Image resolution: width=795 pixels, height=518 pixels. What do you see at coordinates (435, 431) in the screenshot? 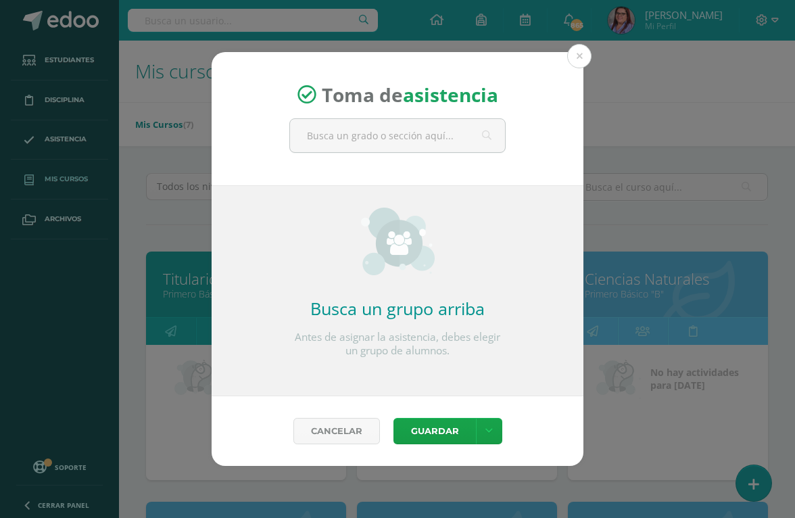
I see `button: Guardar` at bounding box center [435, 431].